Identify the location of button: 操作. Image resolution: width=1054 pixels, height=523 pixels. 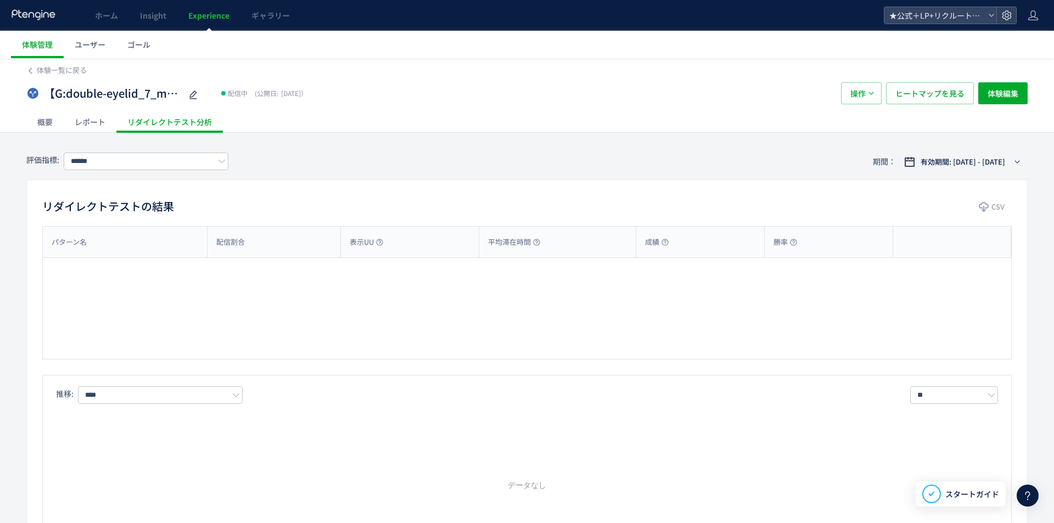
(861, 93).